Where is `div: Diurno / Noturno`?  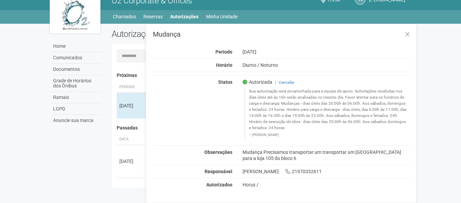
div: Diurno / Noturno is located at coordinates (327, 65).